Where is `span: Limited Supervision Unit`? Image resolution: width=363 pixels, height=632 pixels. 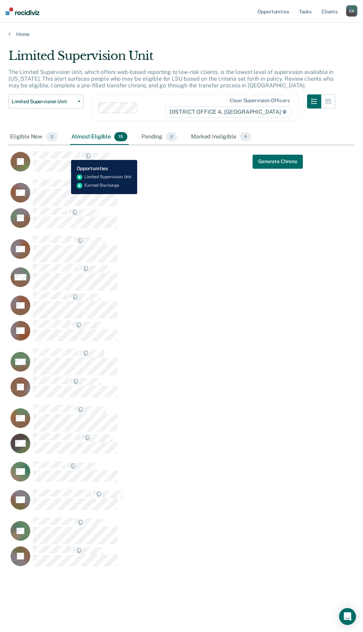
span: Limited Supervision Unit is located at coordinates (43, 101).